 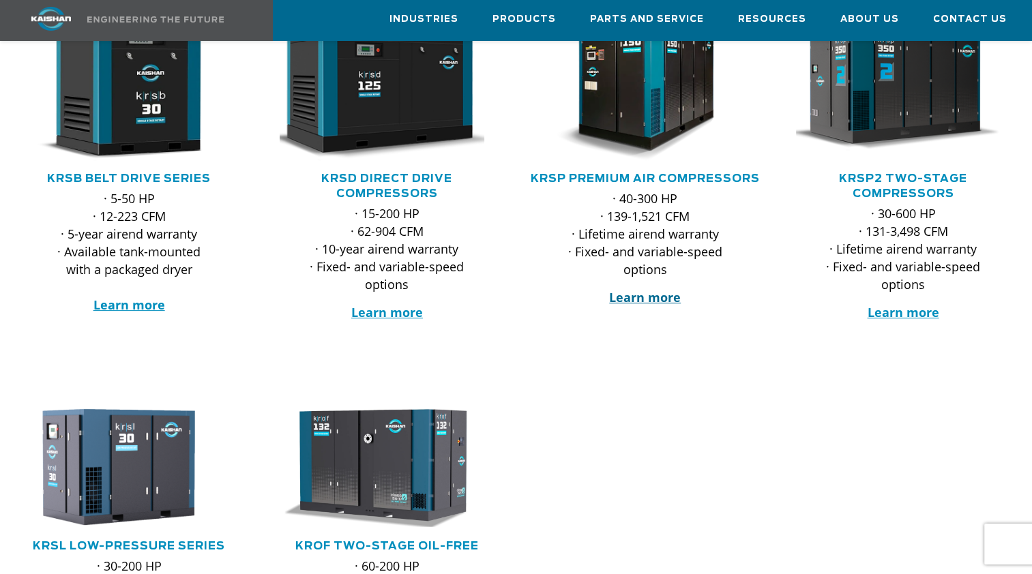 I want to click on a: KRSB Belt Drive Series, so click(x=129, y=179).